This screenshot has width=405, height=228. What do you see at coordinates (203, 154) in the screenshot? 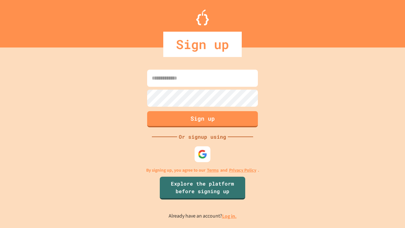
I see `img: google-icon.svg` at bounding box center [203, 154].